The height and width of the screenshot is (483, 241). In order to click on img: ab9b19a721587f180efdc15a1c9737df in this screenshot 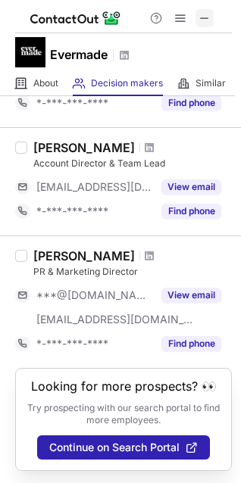, I will do `click(30, 52)`.